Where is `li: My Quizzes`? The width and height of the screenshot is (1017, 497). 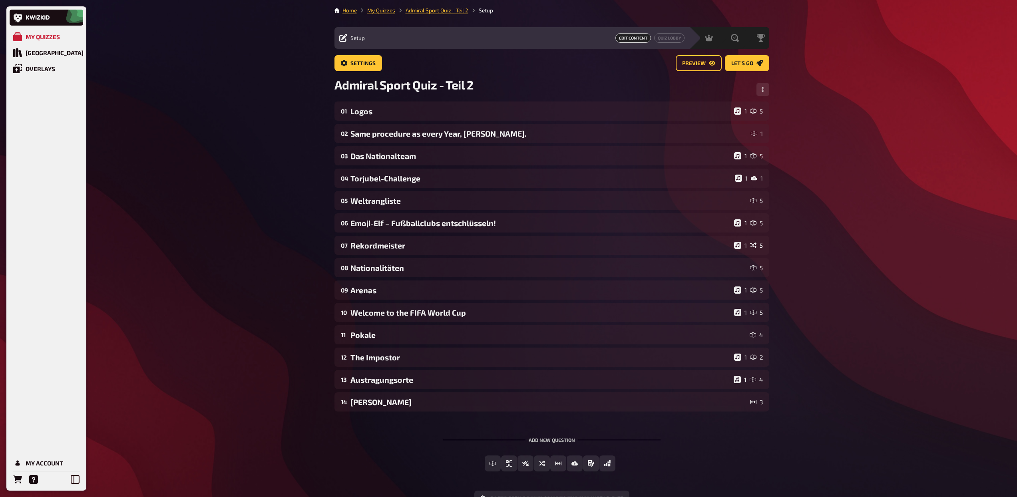 li: My Quizzes is located at coordinates (376, 10).